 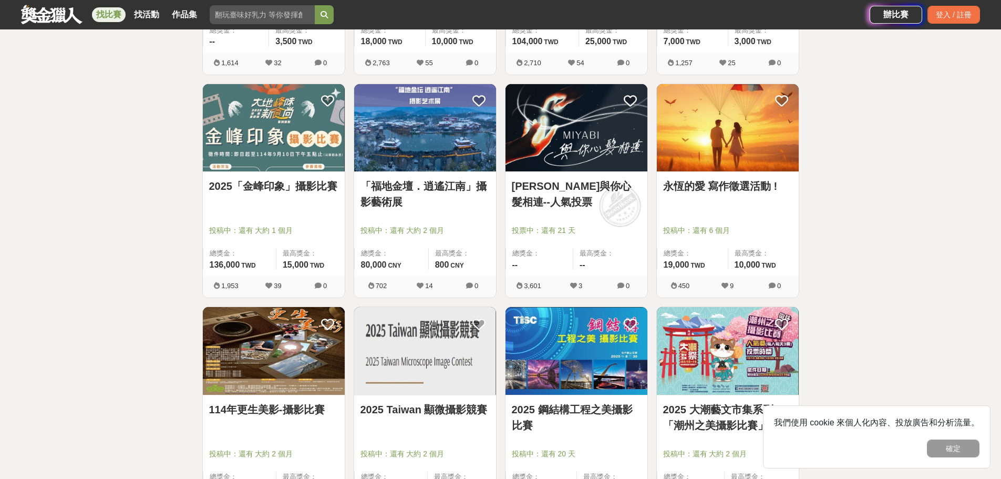 I want to click on span: 7,000, so click(x=674, y=41).